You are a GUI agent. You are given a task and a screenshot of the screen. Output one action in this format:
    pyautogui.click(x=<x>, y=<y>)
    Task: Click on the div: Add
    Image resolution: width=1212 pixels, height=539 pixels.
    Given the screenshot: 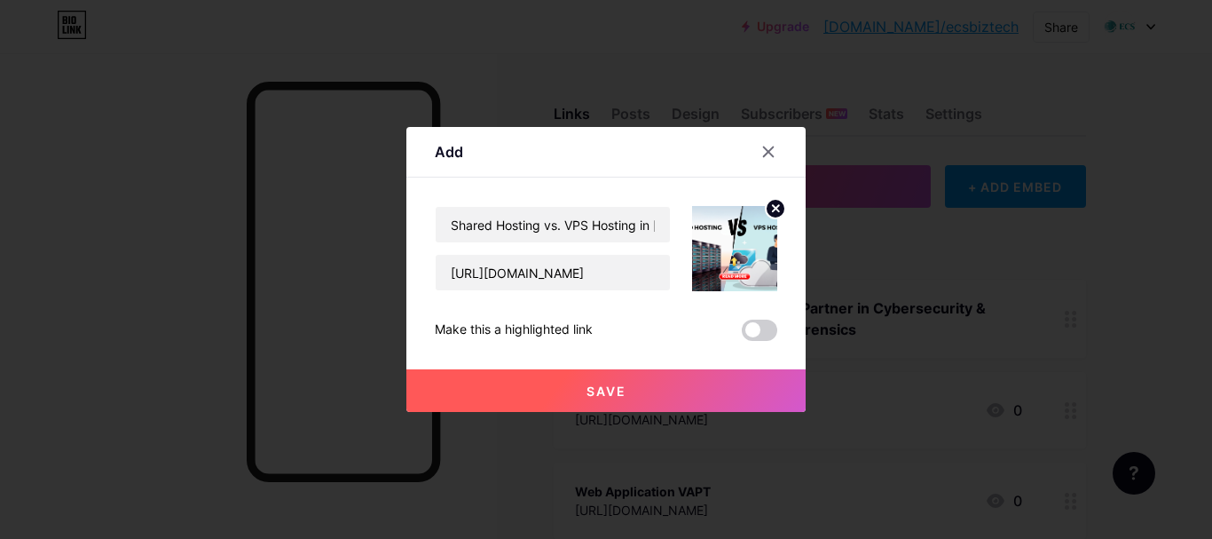 What is the action you would take?
    pyautogui.click(x=449, y=152)
    